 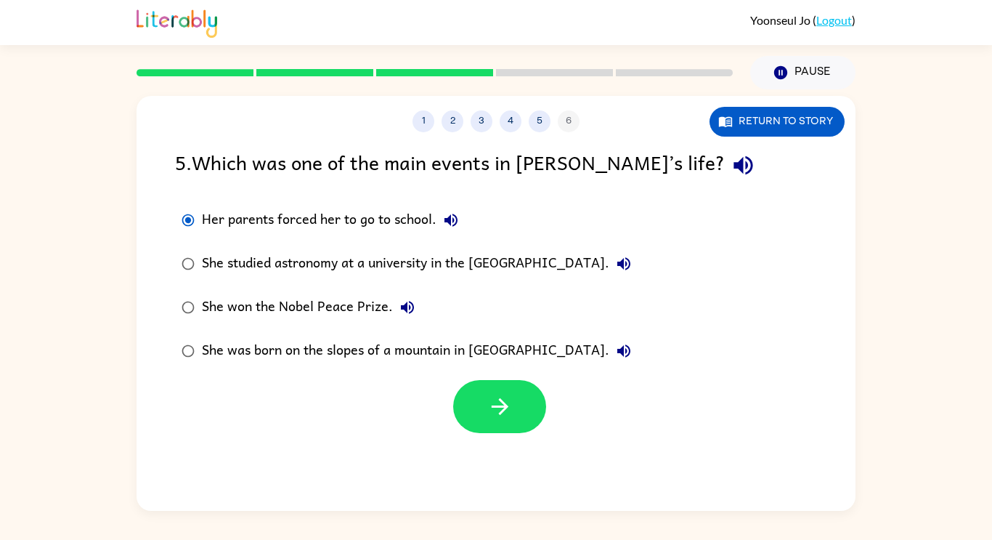 I want to click on button: Pause, so click(x=803, y=73).